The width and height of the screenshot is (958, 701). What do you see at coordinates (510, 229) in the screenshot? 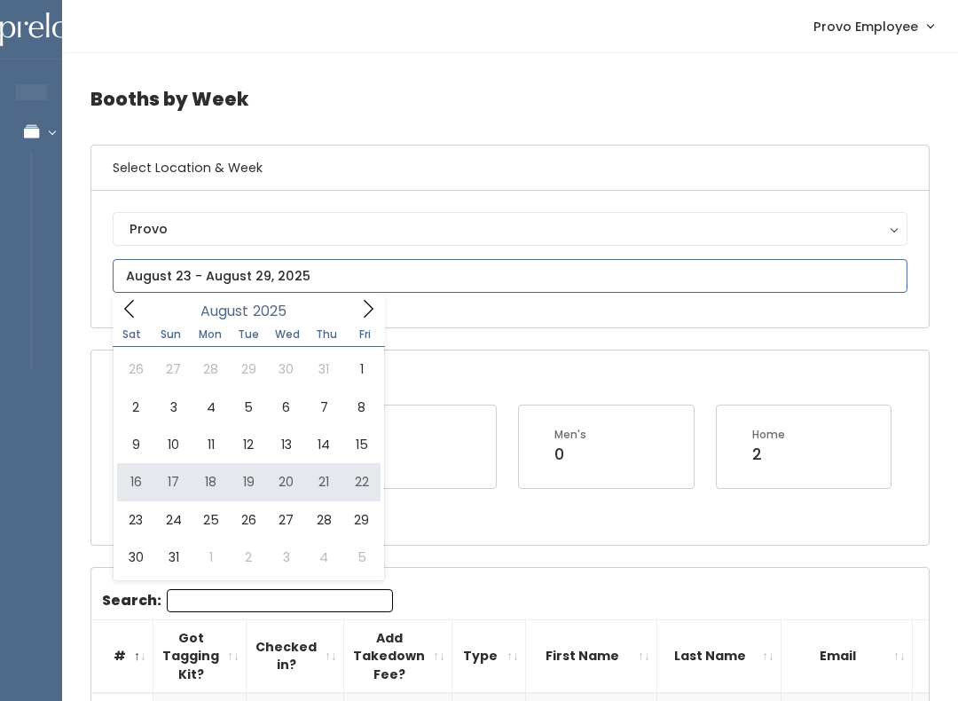
I see `div: Provo` at bounding box center [510, 229].